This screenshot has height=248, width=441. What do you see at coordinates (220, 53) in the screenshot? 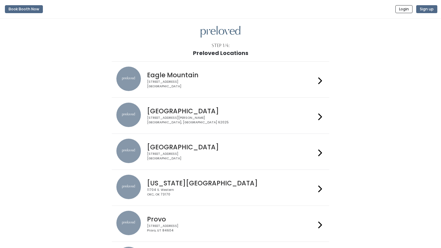
I see `h1: Preloved Locations` at bounding box center [220, 53].